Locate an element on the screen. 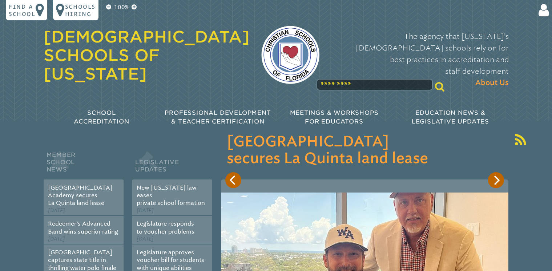 This screenshot has width=552, height=271. p: Schools Hiring is located at coordinates (80, 10).